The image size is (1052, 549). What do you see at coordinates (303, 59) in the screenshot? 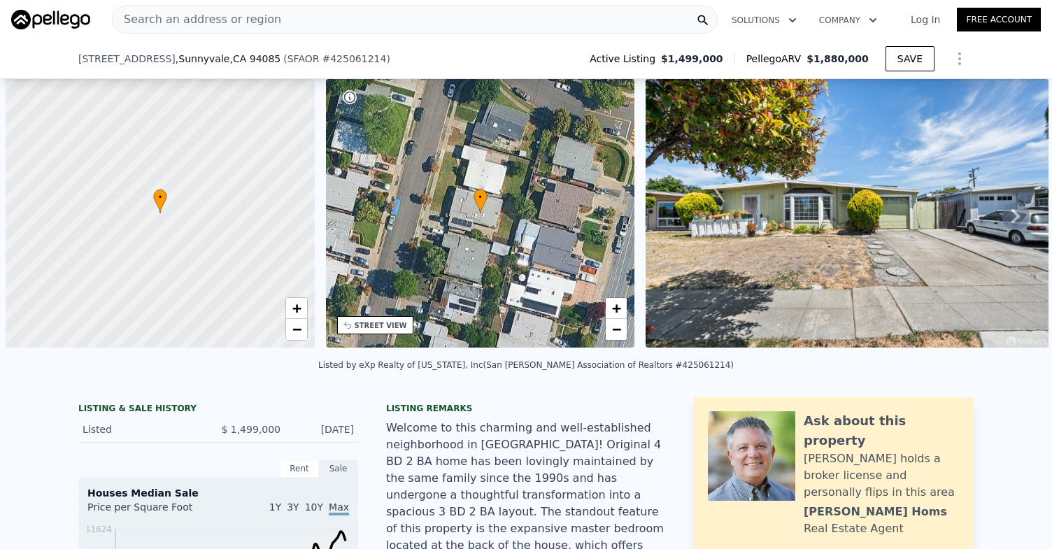
I see `span: SFAOR` at bounding box center [303, 59].